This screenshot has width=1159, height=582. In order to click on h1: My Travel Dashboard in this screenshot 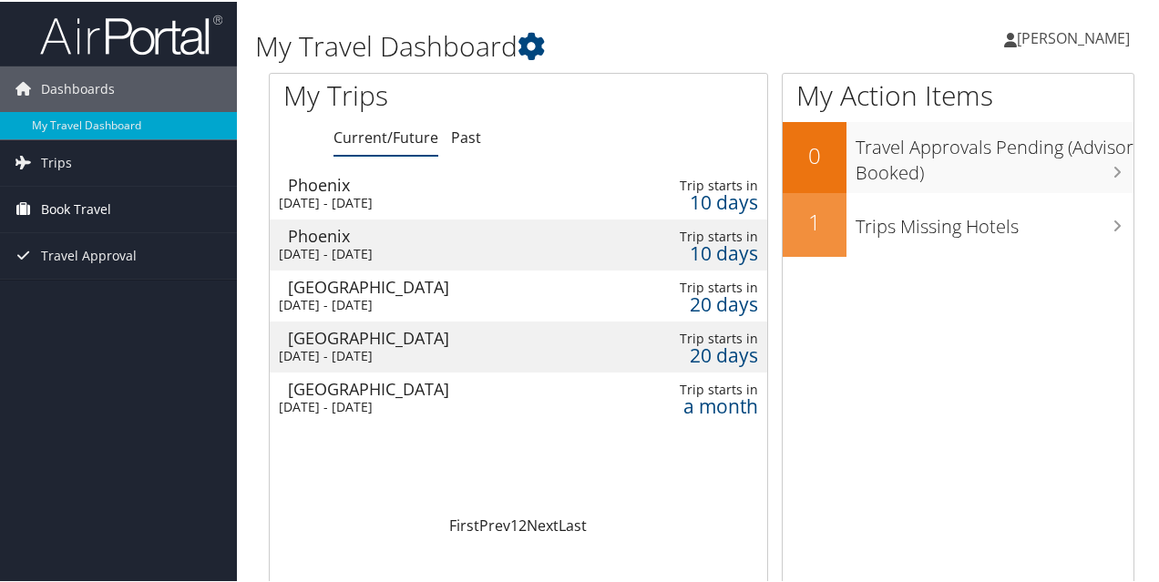, I will do `click(552, 45)`.